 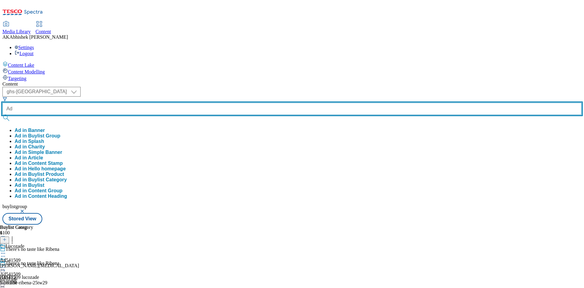 What do you see at coordinates (16, 31) in the screenshot?
I see `span: Media Library` at bounding box center [16, 31].